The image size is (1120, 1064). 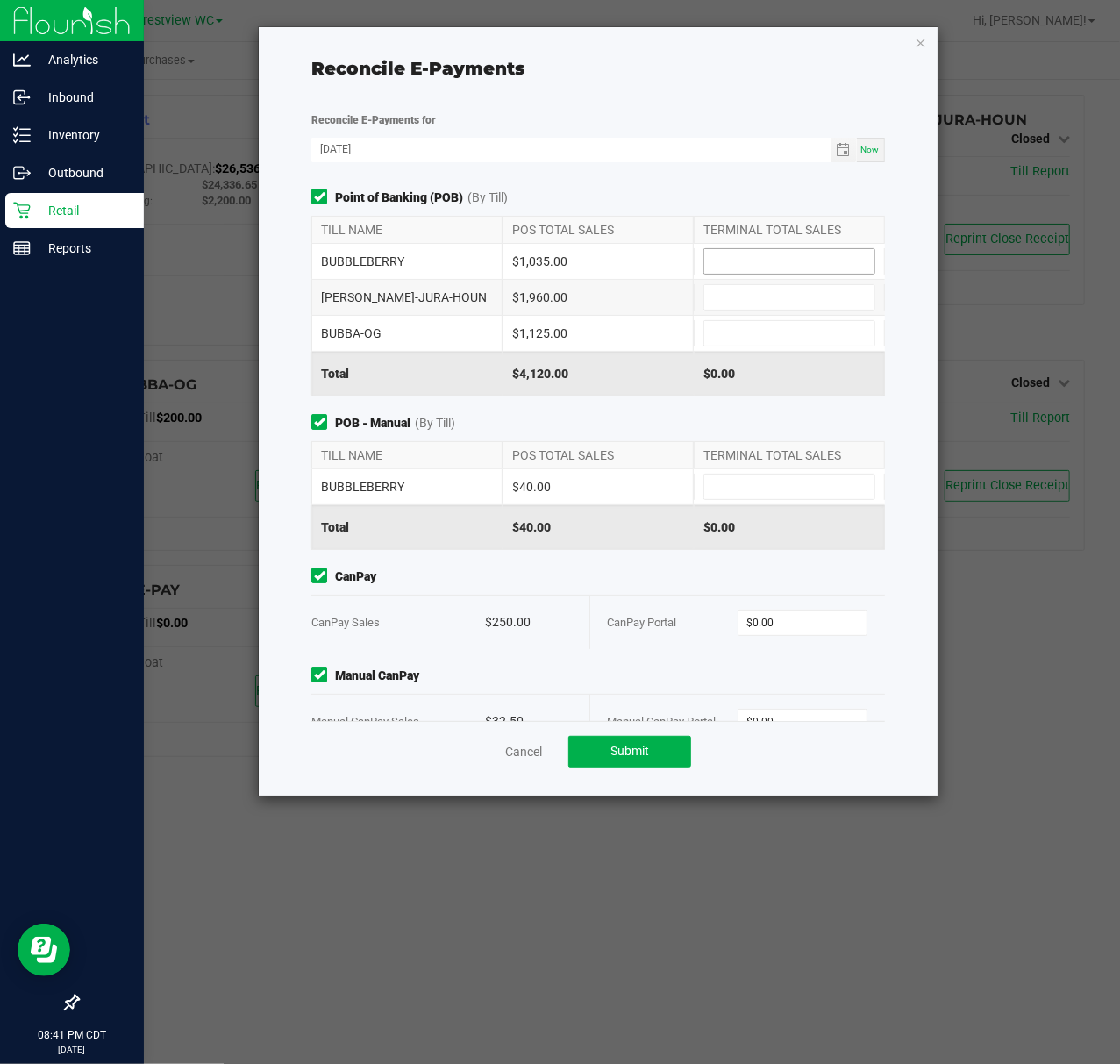 I want to click on input: Date, so click(x=571, y=148).